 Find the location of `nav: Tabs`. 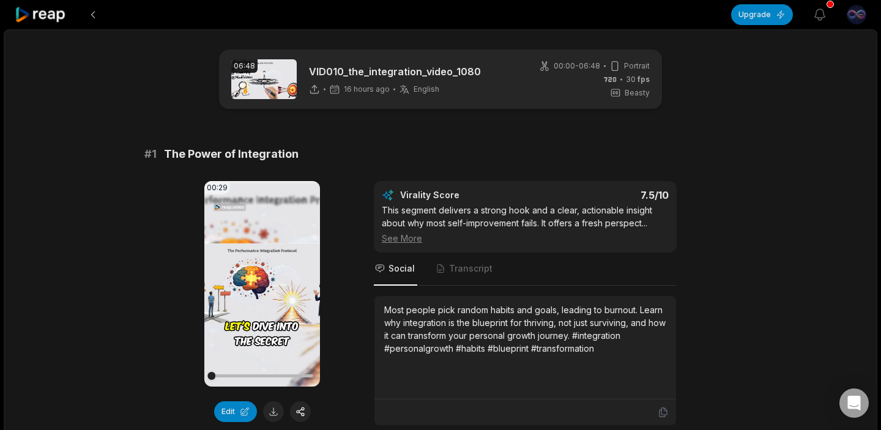

nav: Tabs is located at coordinates (525, 269).